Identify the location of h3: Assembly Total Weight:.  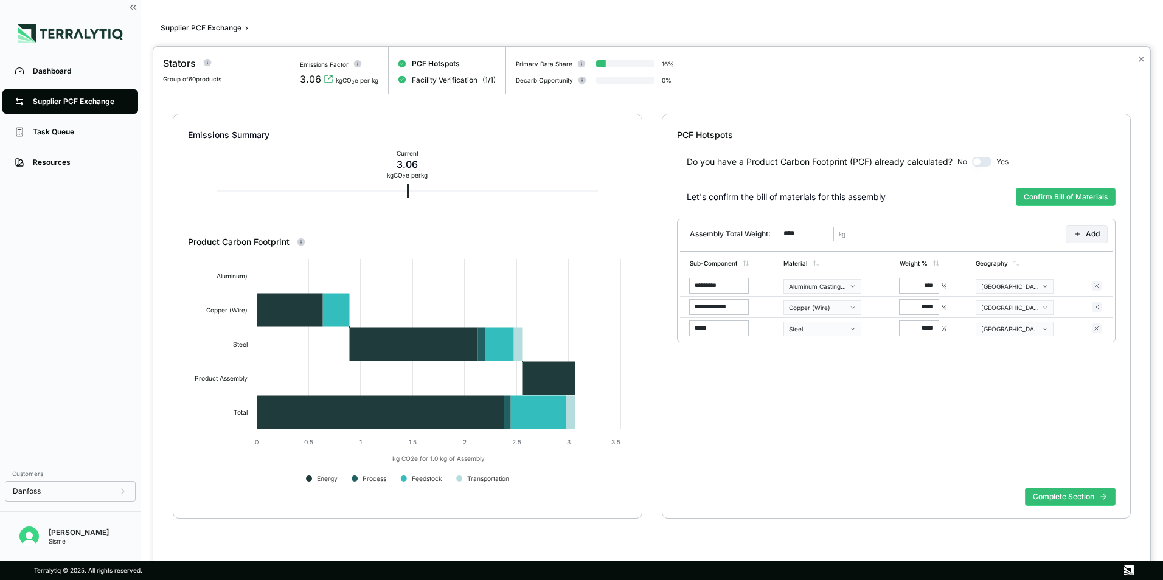
(730, 234).